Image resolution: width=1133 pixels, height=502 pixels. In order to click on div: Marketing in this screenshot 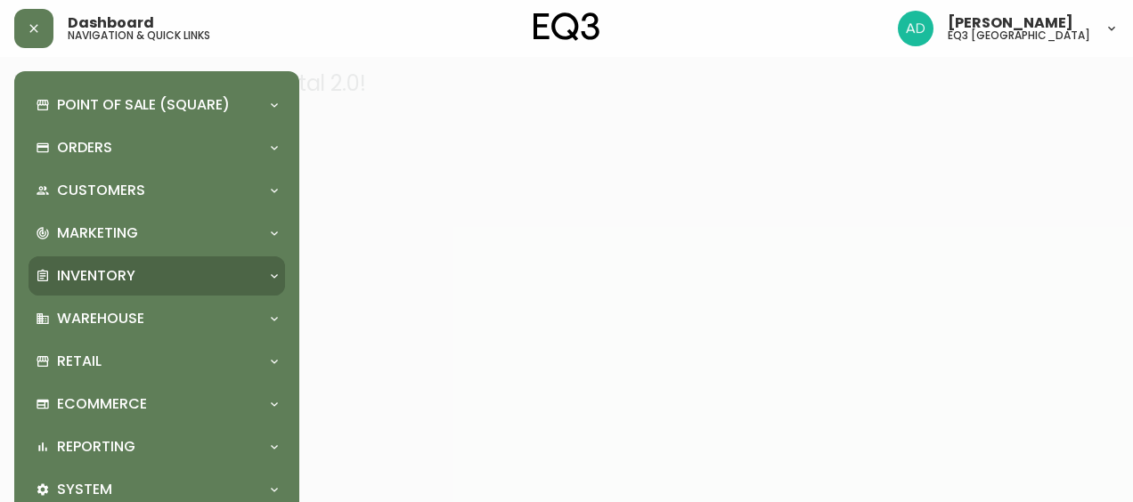, I will do `click(157, 233)`.